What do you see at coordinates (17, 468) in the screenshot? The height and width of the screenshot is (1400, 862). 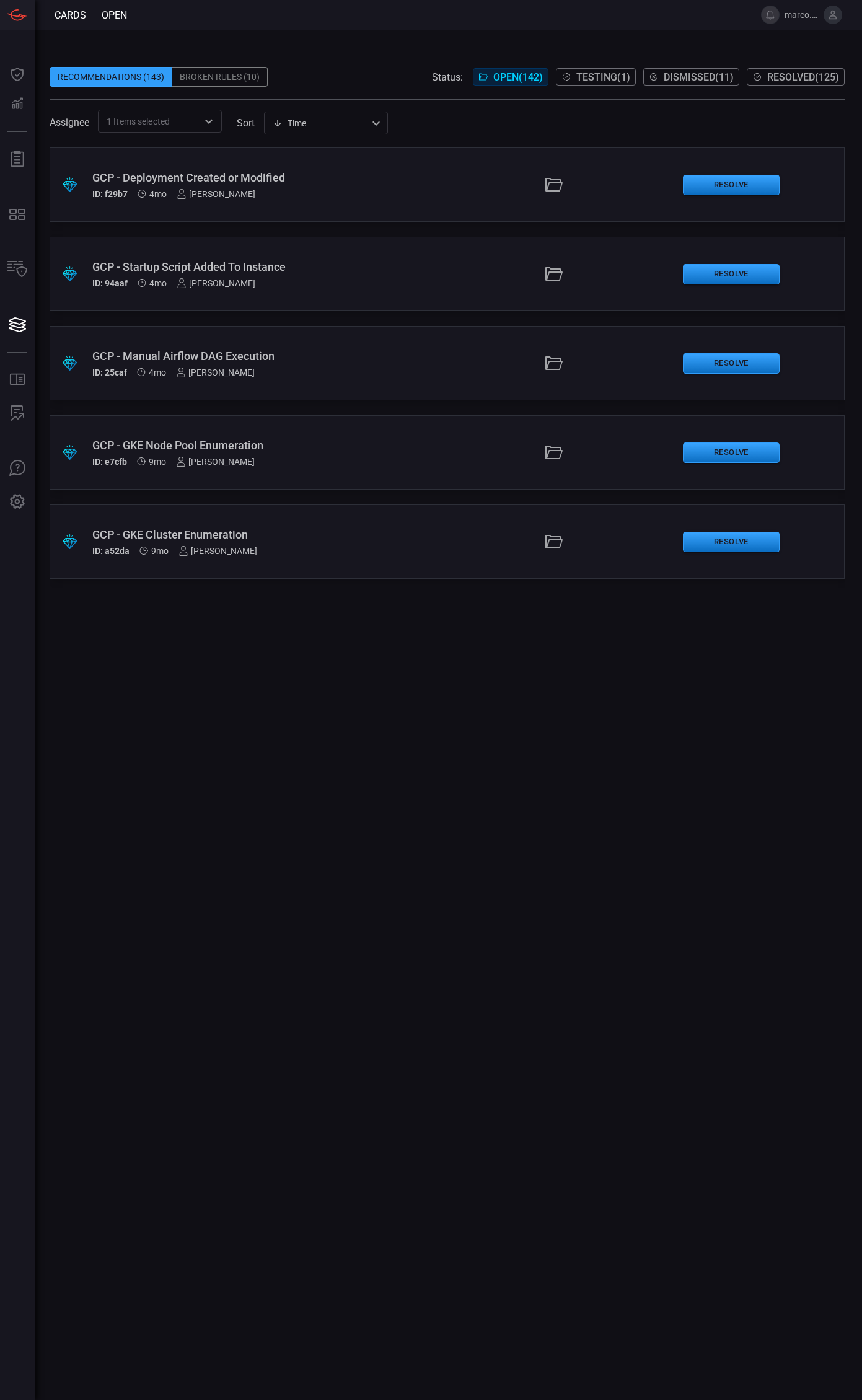 I see `button: Ask Us A Question` at bounding box center [17, 468].